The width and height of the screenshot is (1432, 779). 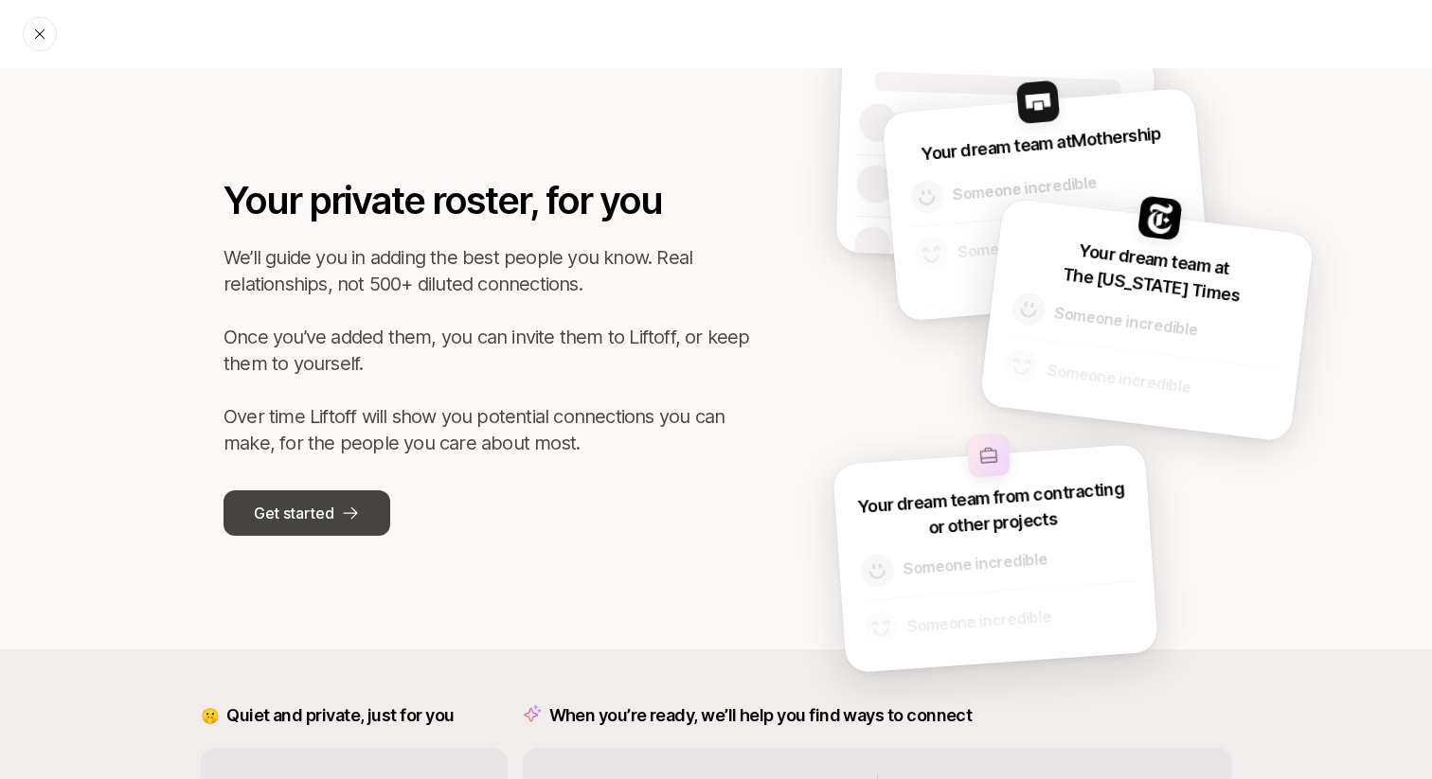 I want to click on p: Quiet and private, just for you, so click(x=340, y=716).